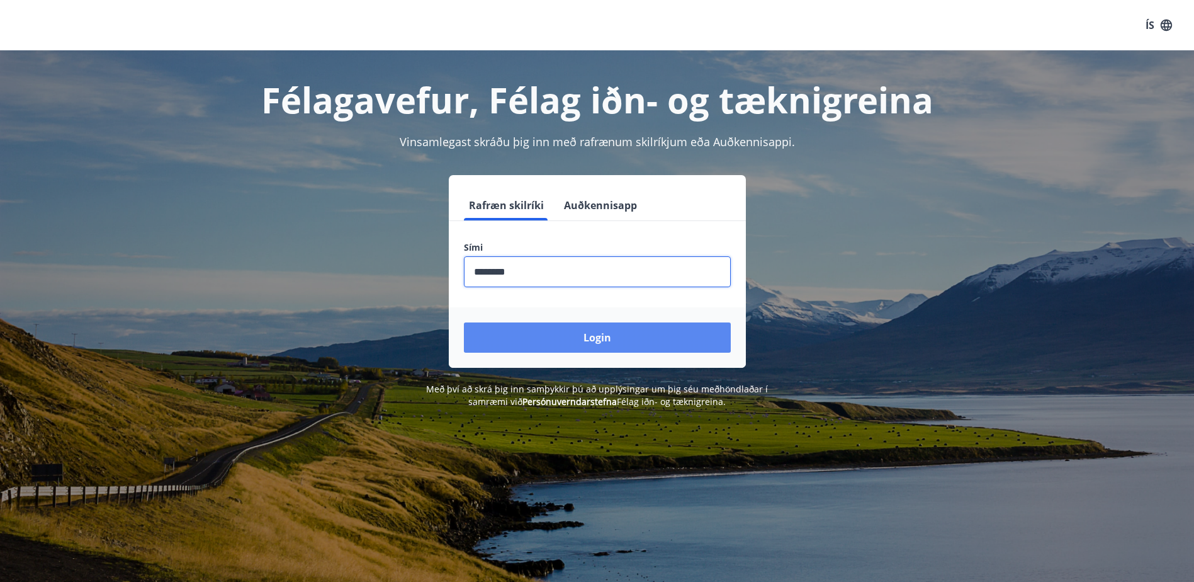  I want to click on label: Sími, so click(597, 247).